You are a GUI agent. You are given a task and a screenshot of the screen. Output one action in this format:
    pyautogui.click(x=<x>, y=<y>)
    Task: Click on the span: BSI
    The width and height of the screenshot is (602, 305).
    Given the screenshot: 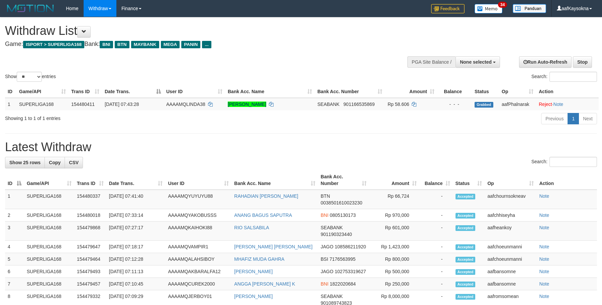 What is the action you would take?
    pyautogui.click(x=325, y=259)
    